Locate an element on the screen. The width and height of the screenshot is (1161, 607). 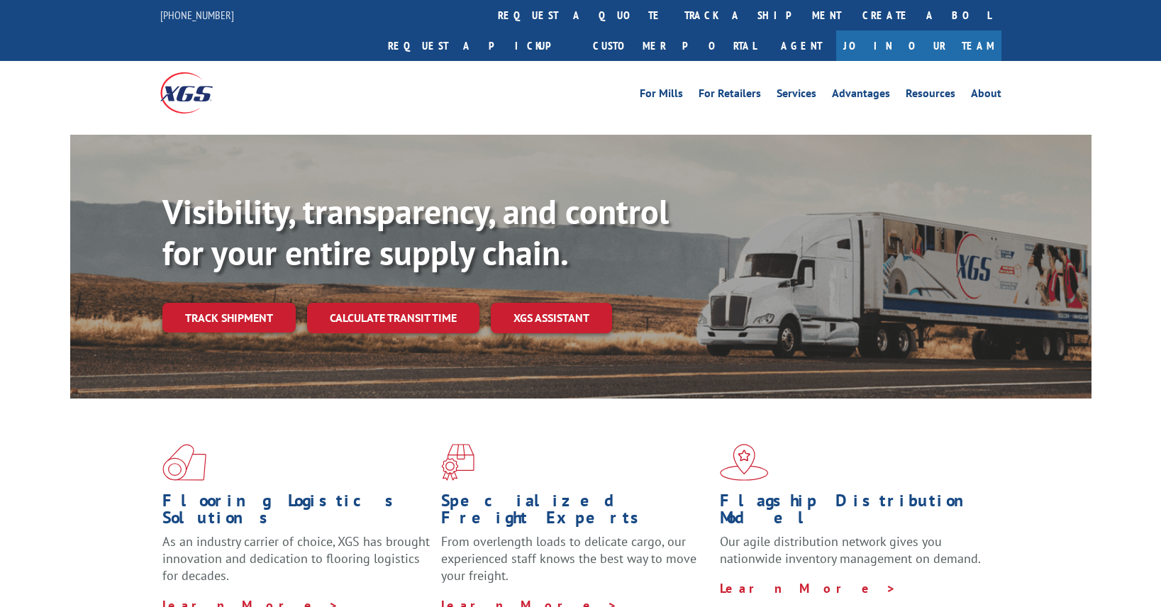
a: Agent is located at coordinates (802, 45).